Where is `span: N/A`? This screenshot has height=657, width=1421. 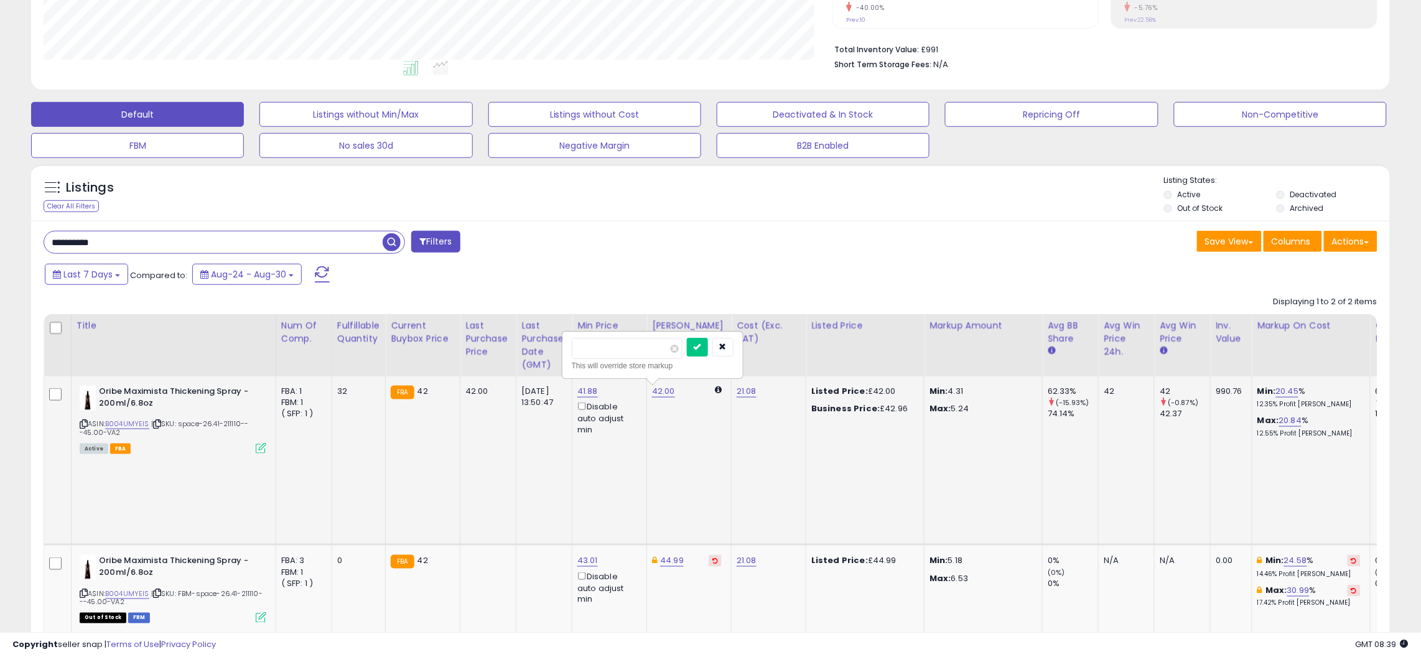
span: N/A is located at coordinates (941, 64).